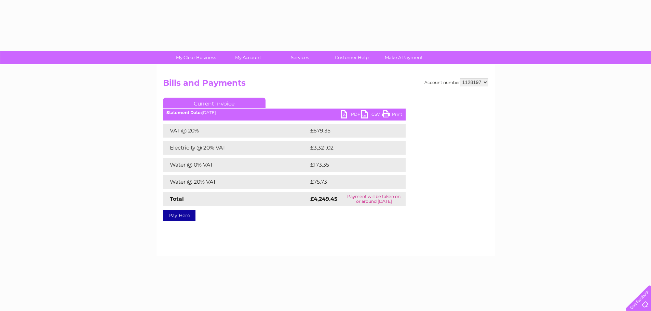 The width and height of the screenshot is (651, 311). I want to click on a: Current Invoice, so click(214, 103).